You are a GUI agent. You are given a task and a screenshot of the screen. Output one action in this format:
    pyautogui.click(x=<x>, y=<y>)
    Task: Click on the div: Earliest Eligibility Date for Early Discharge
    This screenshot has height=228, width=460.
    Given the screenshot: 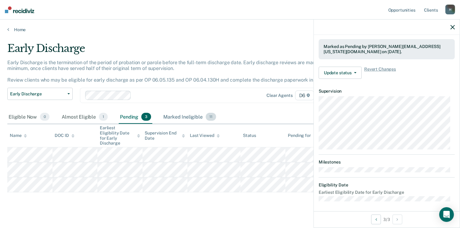 What is the action you would take?
    pyautogui.click(x=120, y=135)
    